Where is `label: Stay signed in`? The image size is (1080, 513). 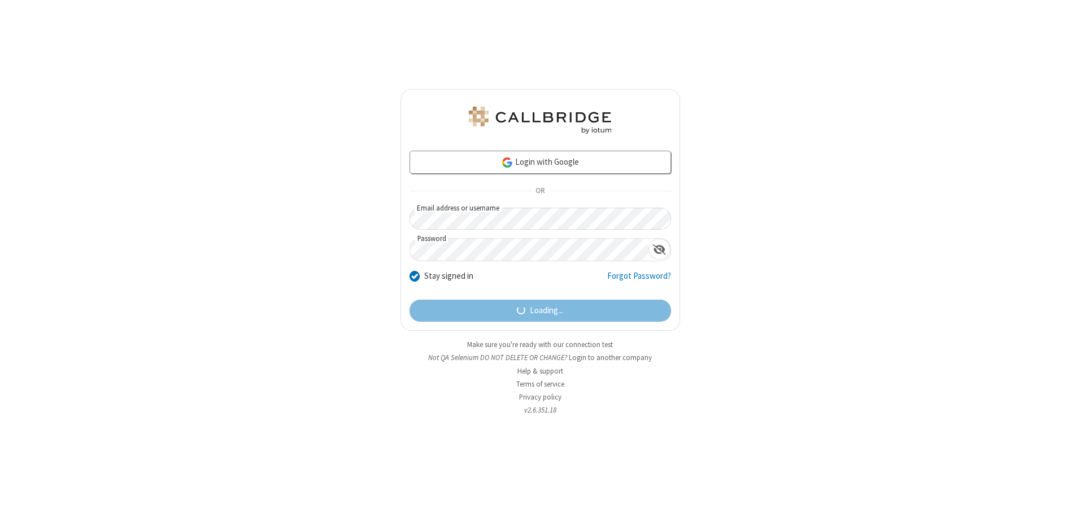
label: Stay signed in is located at coordinates (448, 276).